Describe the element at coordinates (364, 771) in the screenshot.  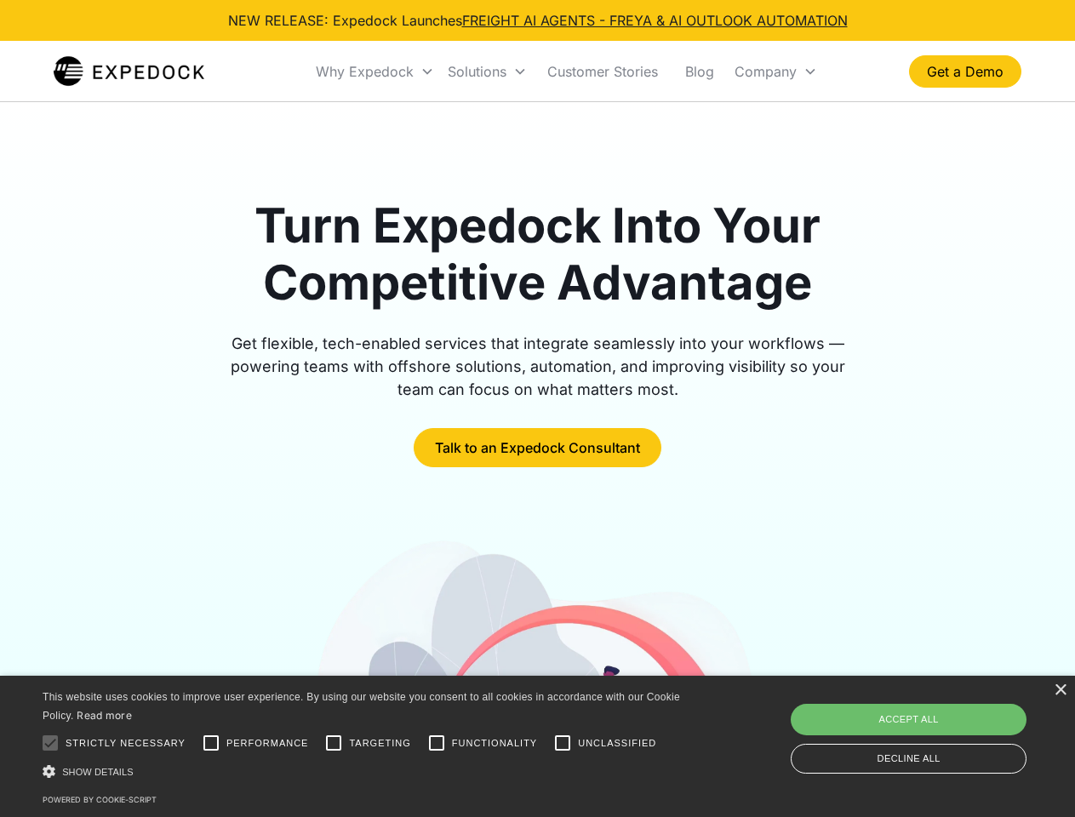
I see `div: Show details` at that location.